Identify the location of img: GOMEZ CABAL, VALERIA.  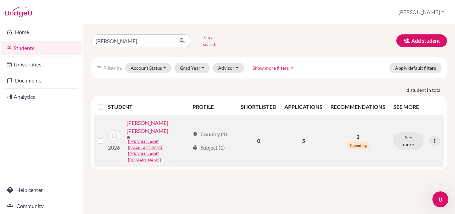
(115, 137).